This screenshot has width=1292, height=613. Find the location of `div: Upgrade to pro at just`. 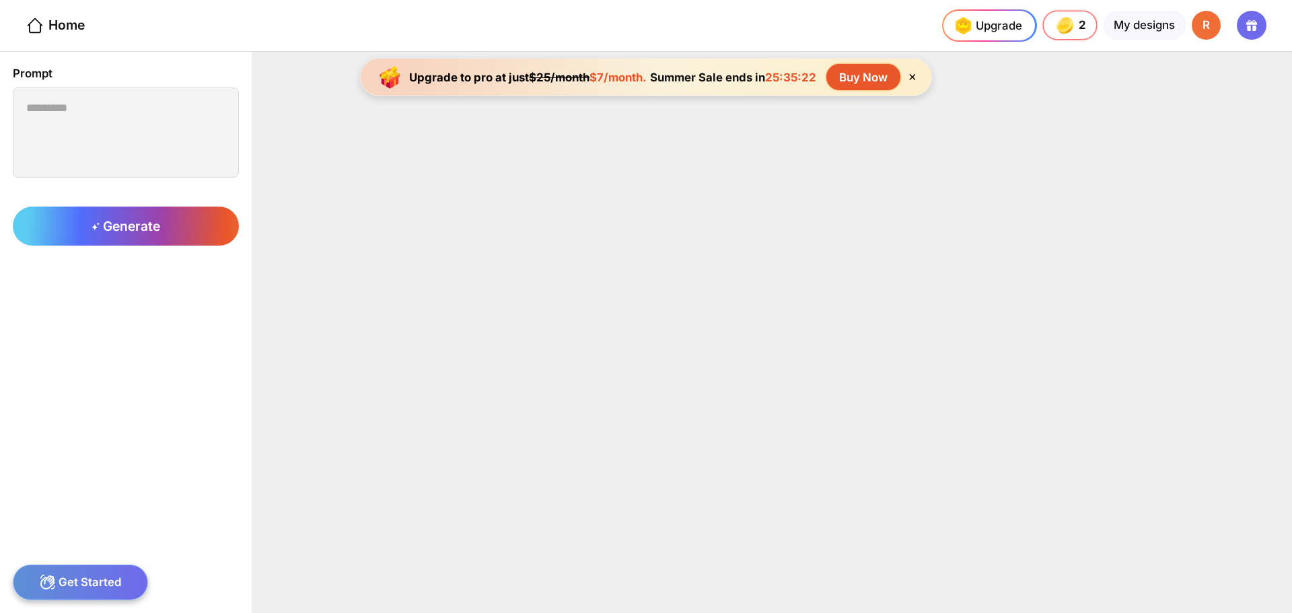

div: Upgrade to pro at just is located at coordinates (528, 77).